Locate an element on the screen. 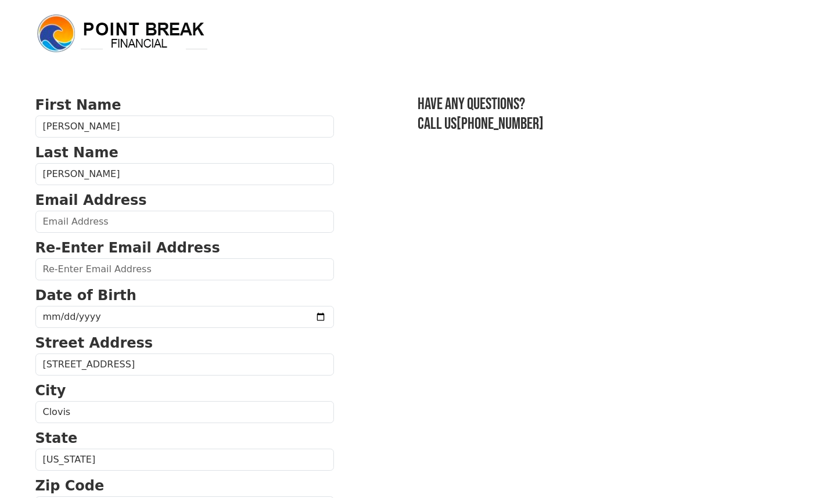  strong: Zip Code is located at coordinates (70, 486).